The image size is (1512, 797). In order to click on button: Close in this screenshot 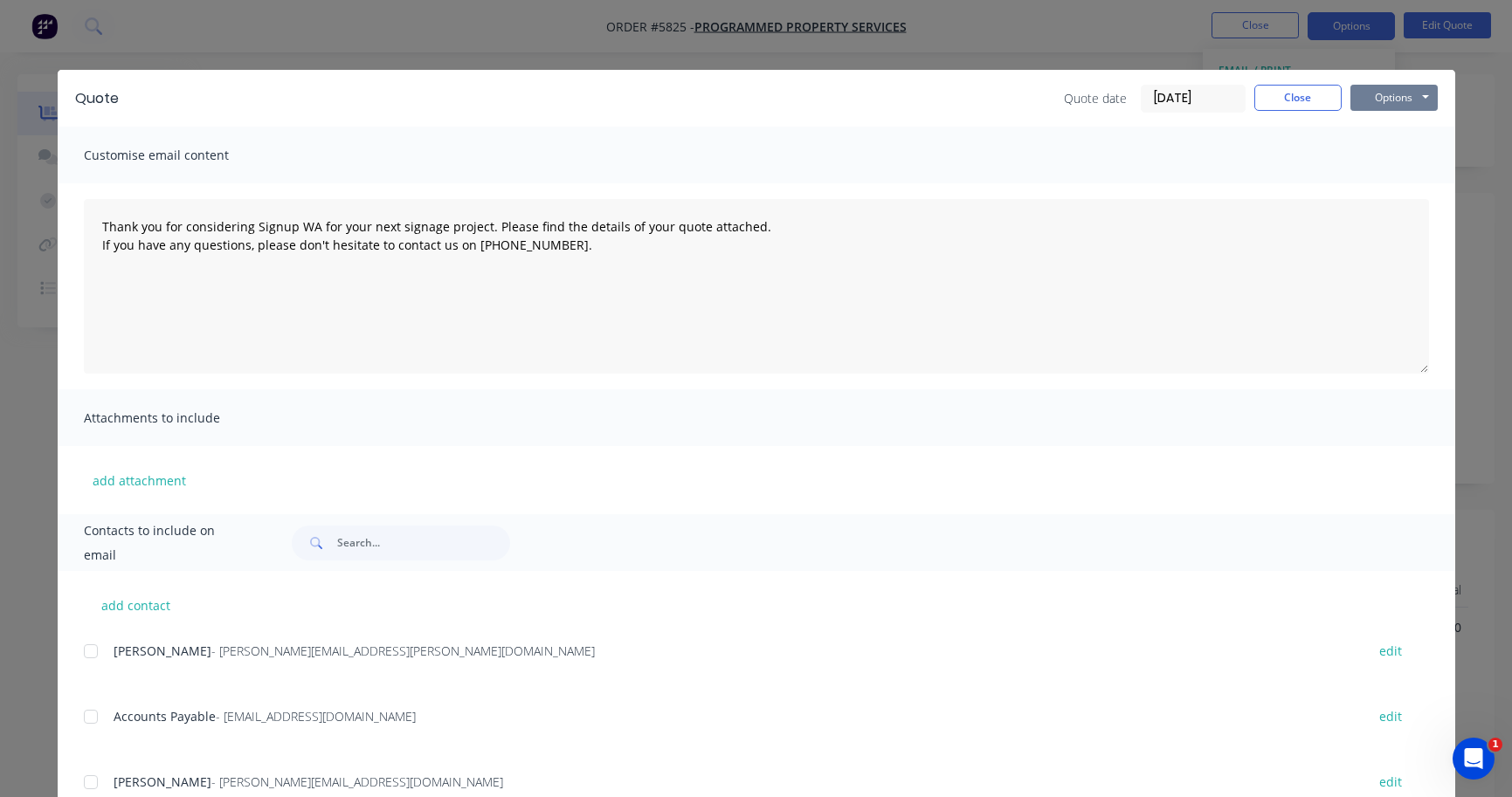, I will do `click(1298, 98)`.